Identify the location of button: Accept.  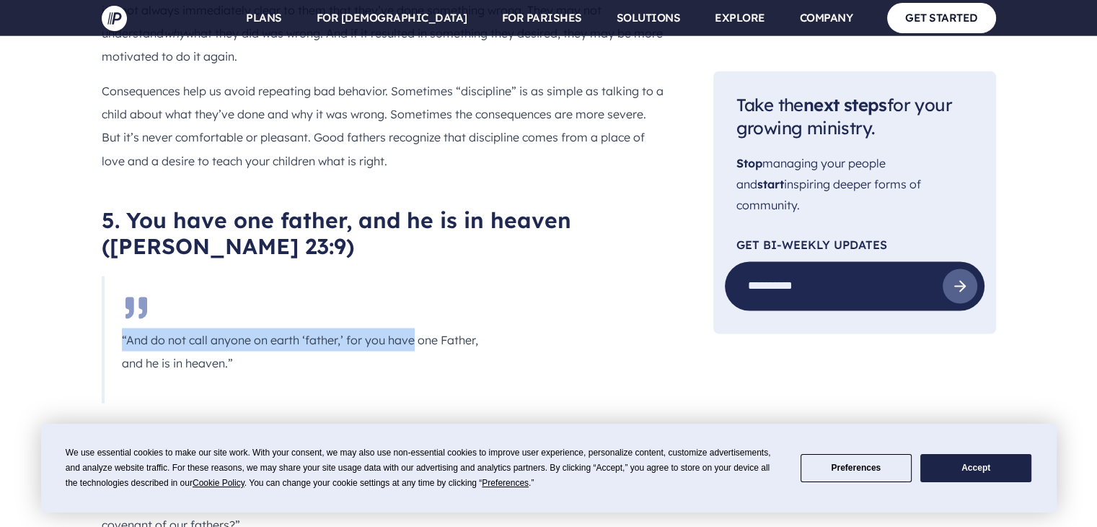
(976, 468).